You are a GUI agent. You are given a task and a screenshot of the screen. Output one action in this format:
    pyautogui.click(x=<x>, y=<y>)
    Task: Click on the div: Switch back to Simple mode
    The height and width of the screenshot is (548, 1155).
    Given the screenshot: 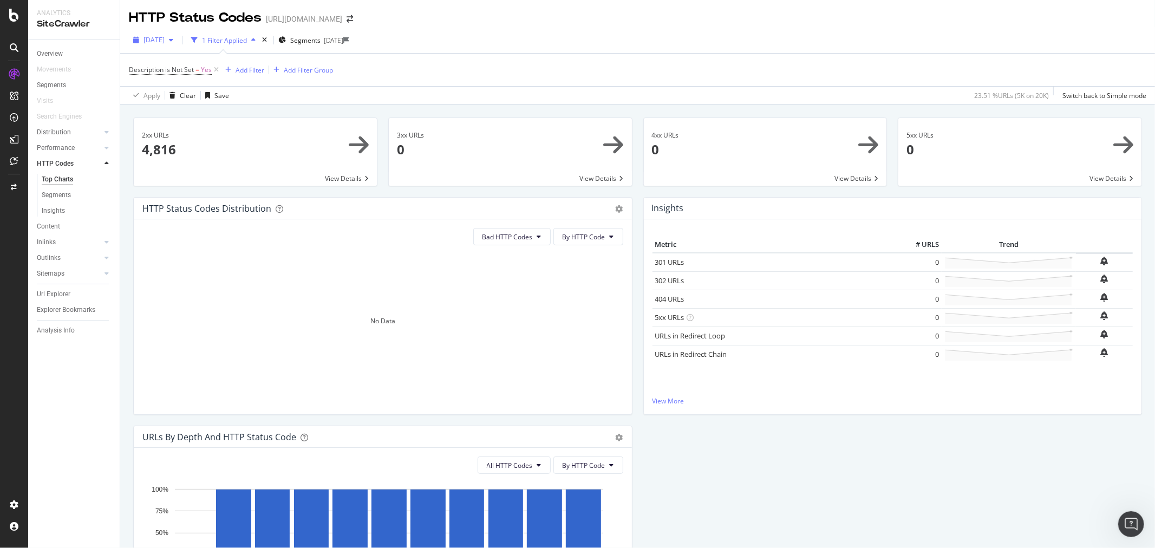 What is the action you would take?
    pyautogui.click(x=1104, y=95)
    